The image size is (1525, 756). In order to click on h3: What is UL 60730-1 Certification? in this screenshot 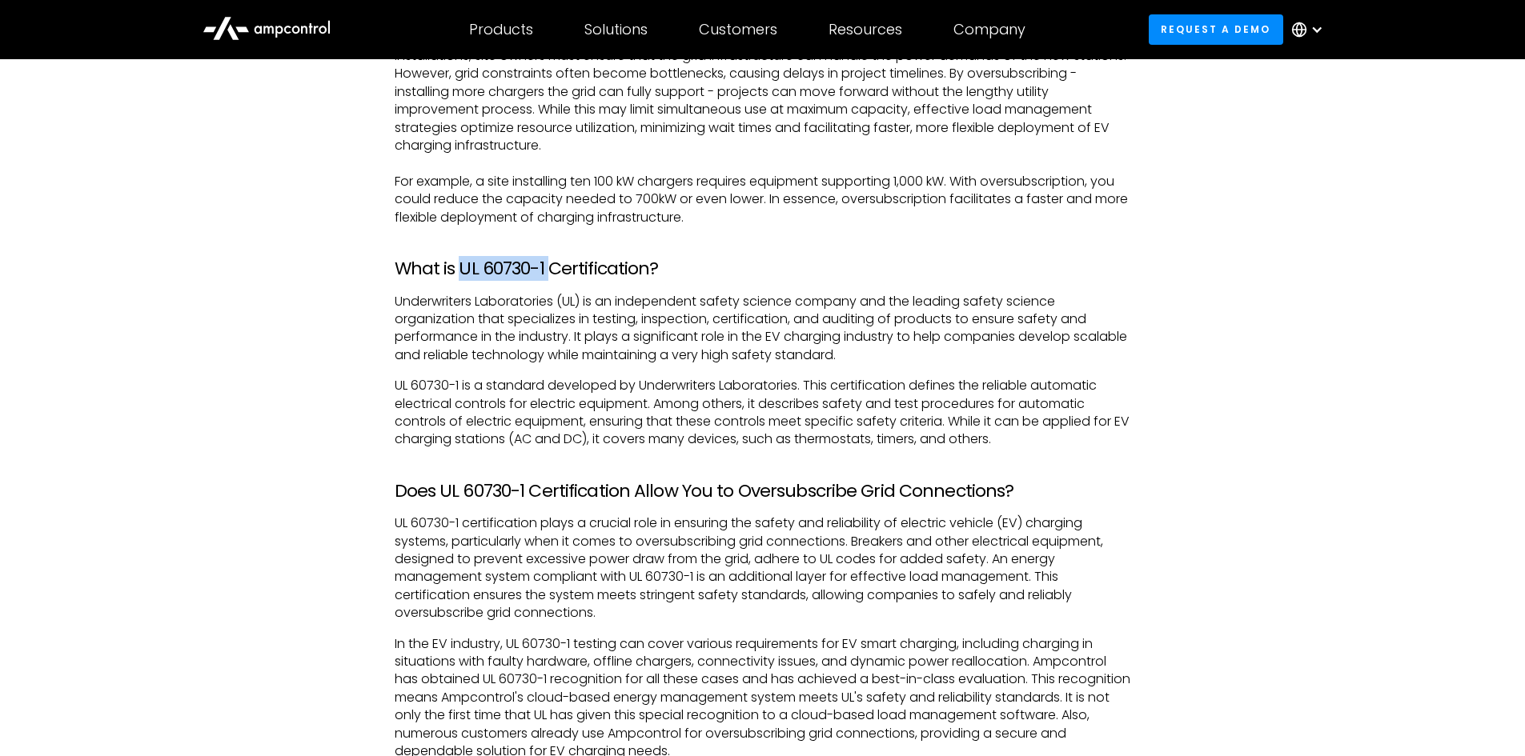, I will do `click(763, 269)`.